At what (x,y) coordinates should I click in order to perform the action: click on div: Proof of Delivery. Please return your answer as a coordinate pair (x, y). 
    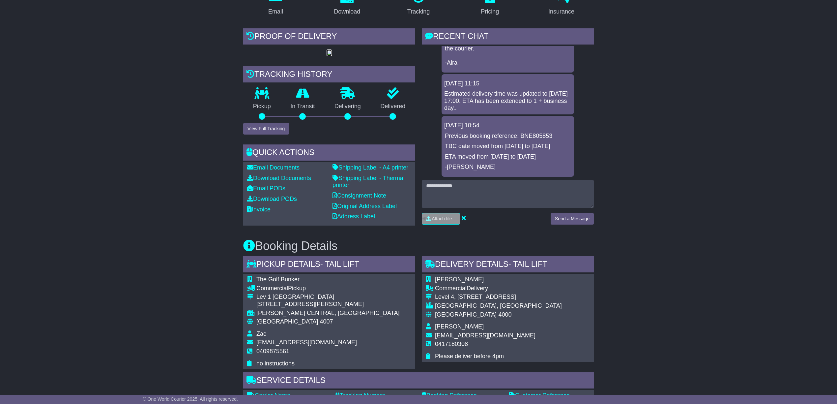
    Looking at the image, I should click on (329, 37).